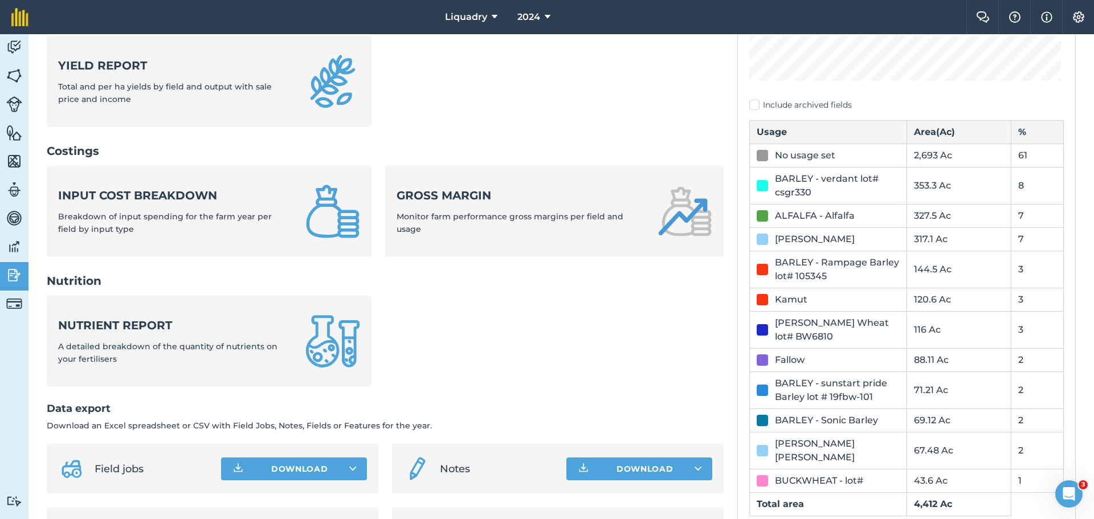 The image size is (1094, 519). Describe the element at coordinates (983, 17) in the screenshot. I see `img: Two speech bubbles overlapping with the left bubble in the forefront` at that location.